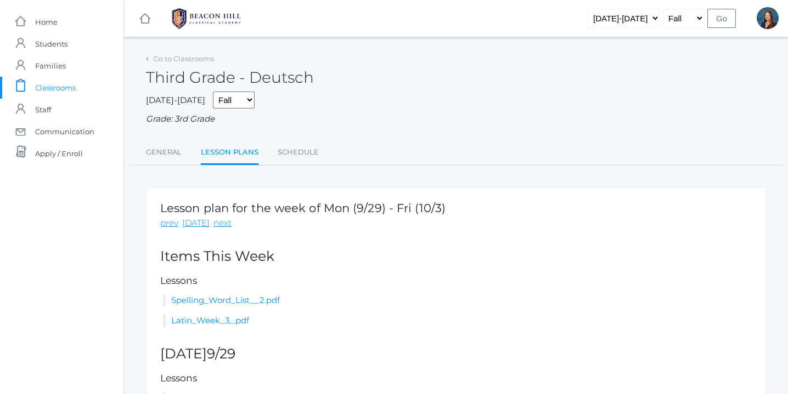  Describe the element at coordinates (183, 59) in the screenshot. I see `a: Go to Classrooms` at that location.